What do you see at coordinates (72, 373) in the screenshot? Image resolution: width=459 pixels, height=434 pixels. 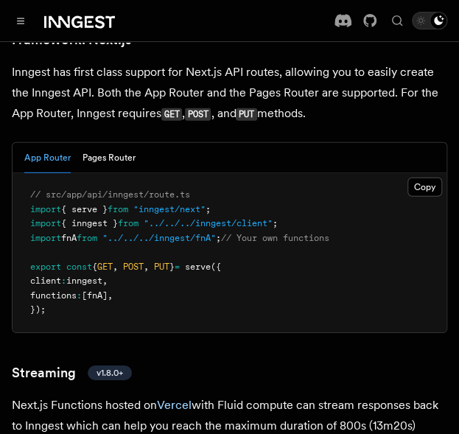 I see `a: Streamingv1.8.0+` at bounding box center [72, 373].